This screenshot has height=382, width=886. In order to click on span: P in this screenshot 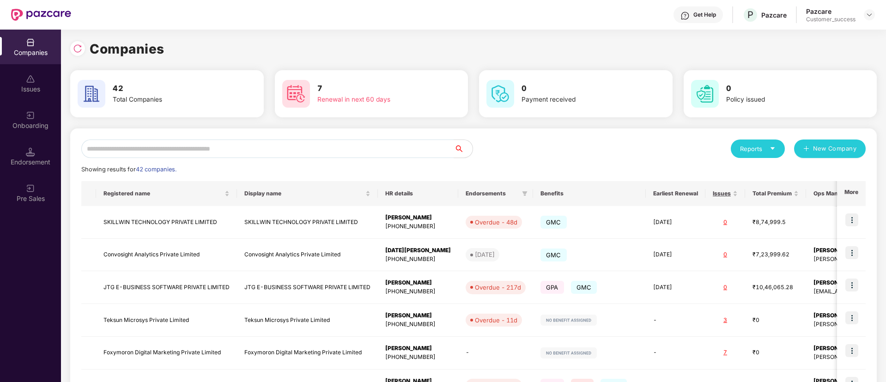, I will do `click(750, 15)`.